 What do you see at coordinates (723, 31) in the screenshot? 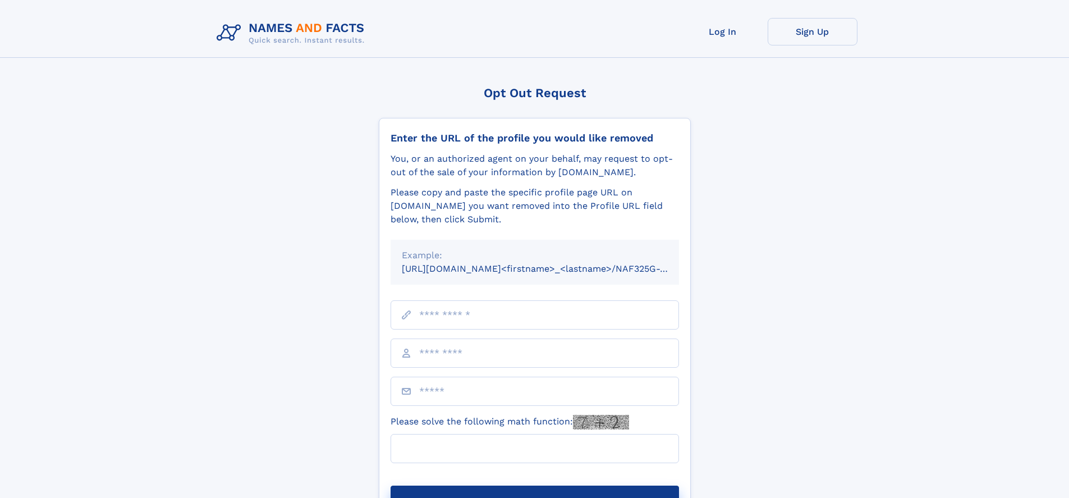
I see `a: Log In` at bounding box center [723, 31].